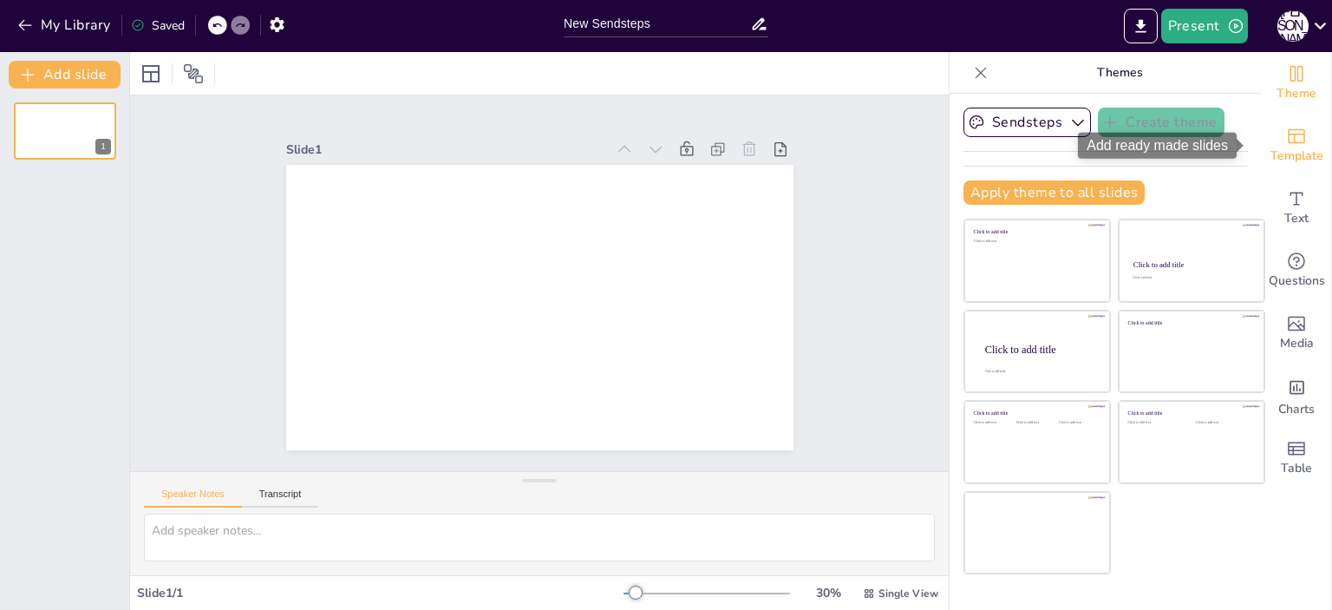 This screenshot has height=610, width=1332. I want to click on div: 30 %, so click(828, 592).